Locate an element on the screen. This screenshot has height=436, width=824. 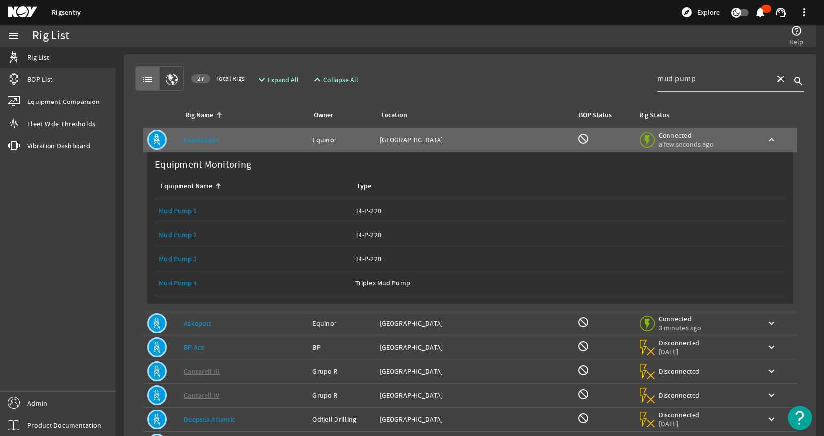
span: Product Documentation is located at coordinates (64, 425).